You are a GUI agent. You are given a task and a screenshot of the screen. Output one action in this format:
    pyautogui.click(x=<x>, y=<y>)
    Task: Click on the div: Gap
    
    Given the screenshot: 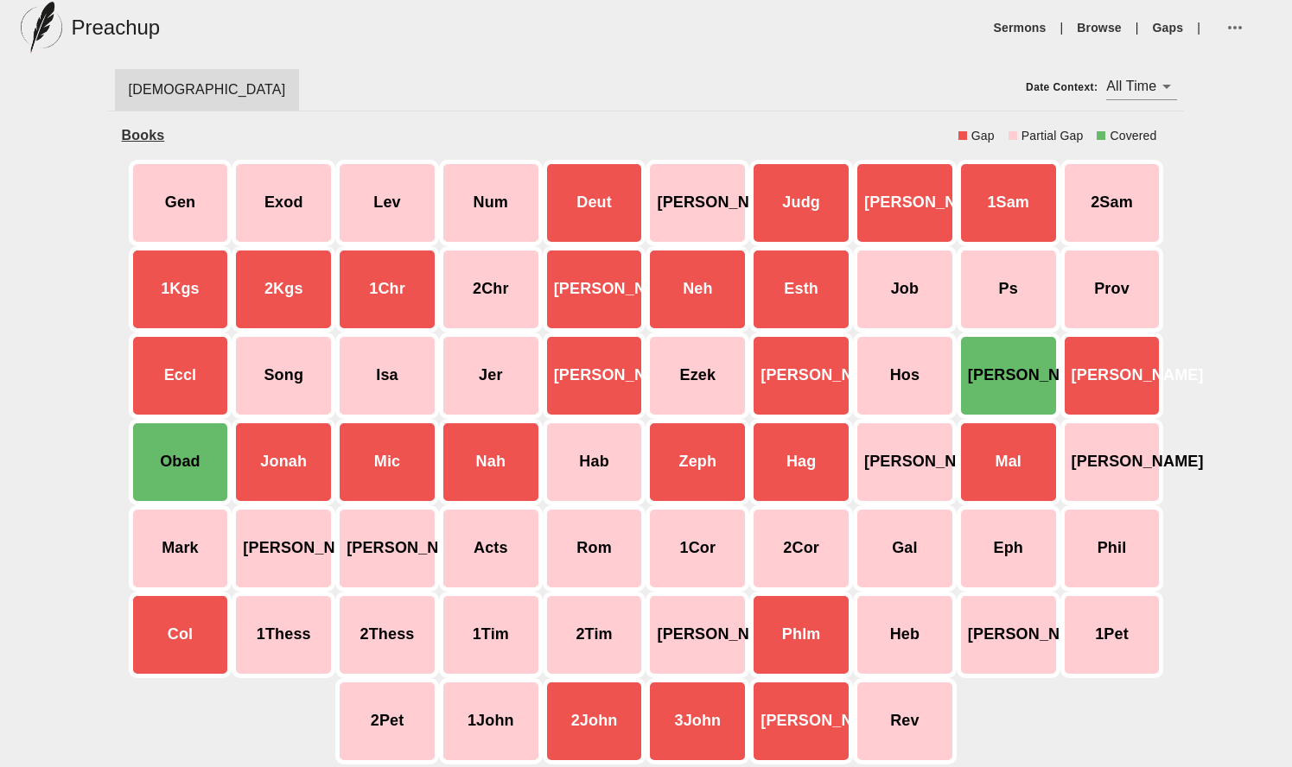 What is the action you would take?
    pyautogui.click(x=982, y=136)
    